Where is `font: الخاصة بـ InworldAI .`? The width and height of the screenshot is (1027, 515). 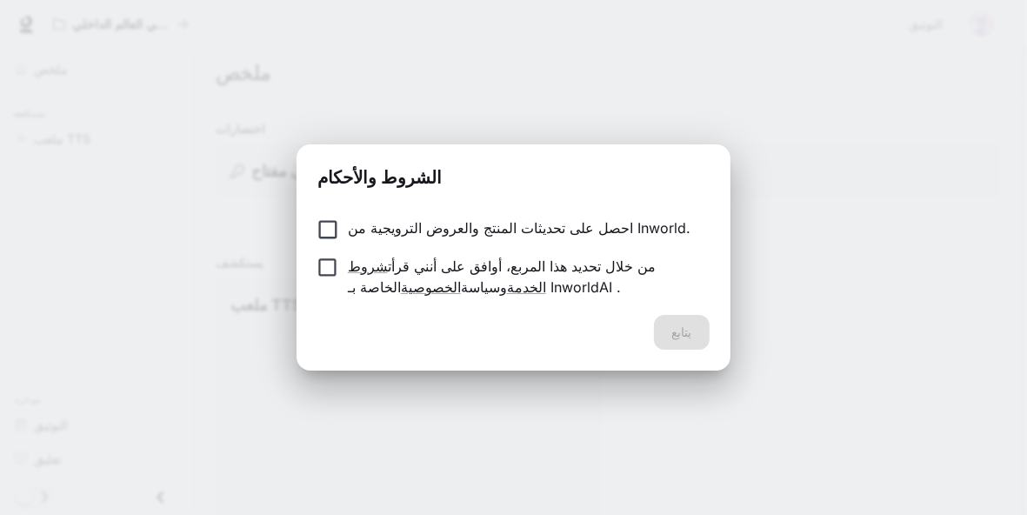
font: الخاصة بـ InworldAI . is located at coordinates (484, 287).